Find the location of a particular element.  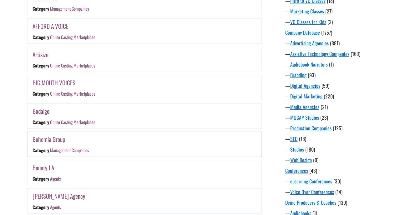

span: (27) is located at coordinates (329, 11).